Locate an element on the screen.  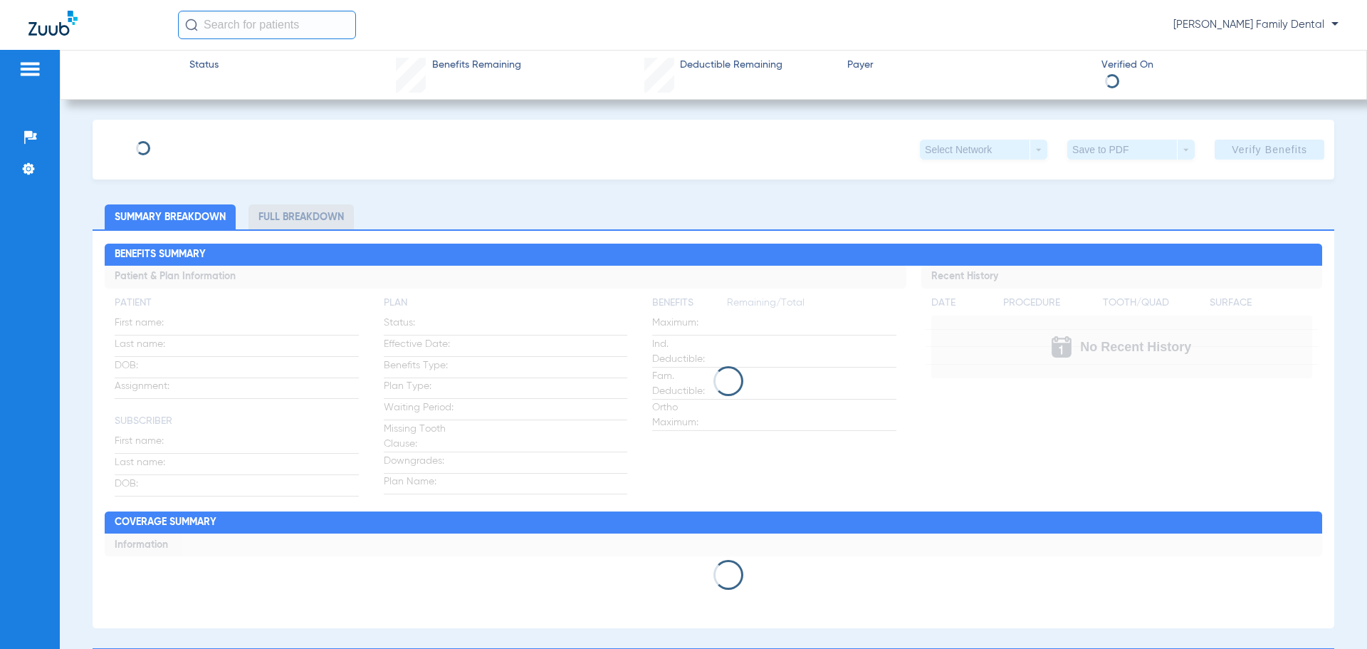
span: Payer is located at coordinates (969, 65).